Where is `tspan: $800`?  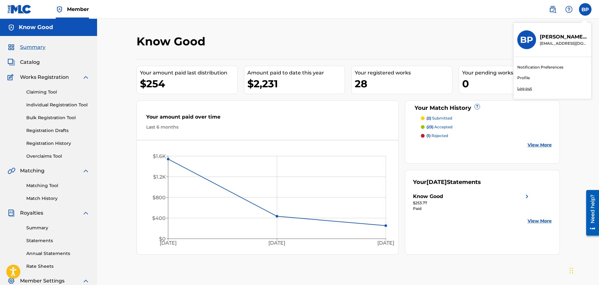
tspan: $800 is located at coordinates (159, 197).